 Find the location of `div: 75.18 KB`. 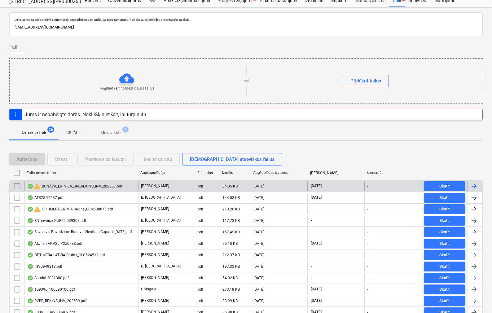

div: 75.18 KB is located at coordinates (230, 243).